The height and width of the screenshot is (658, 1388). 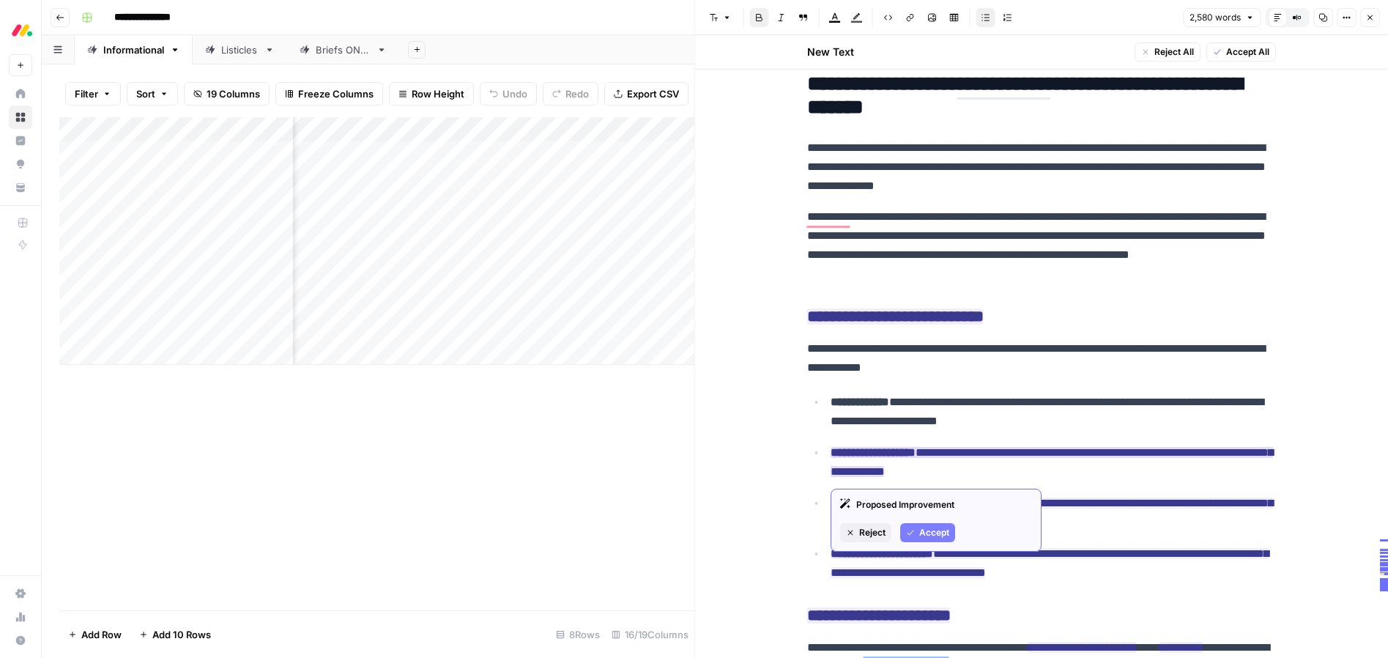 I want to click on button: 2,580 words, so click(x=1222, y=18).